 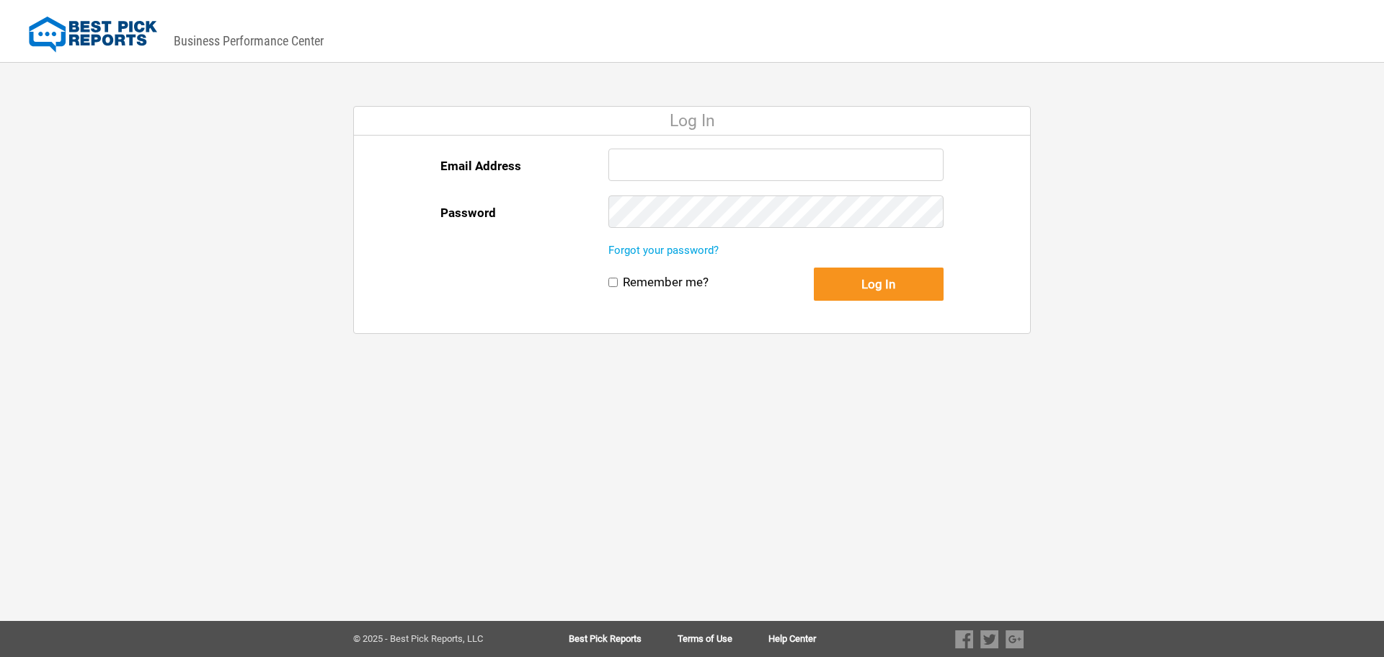 What do you see at coordinates (623, 639) in the screenshot?
I see `a: Best Pick Reports` at bounding box center [623, 639].